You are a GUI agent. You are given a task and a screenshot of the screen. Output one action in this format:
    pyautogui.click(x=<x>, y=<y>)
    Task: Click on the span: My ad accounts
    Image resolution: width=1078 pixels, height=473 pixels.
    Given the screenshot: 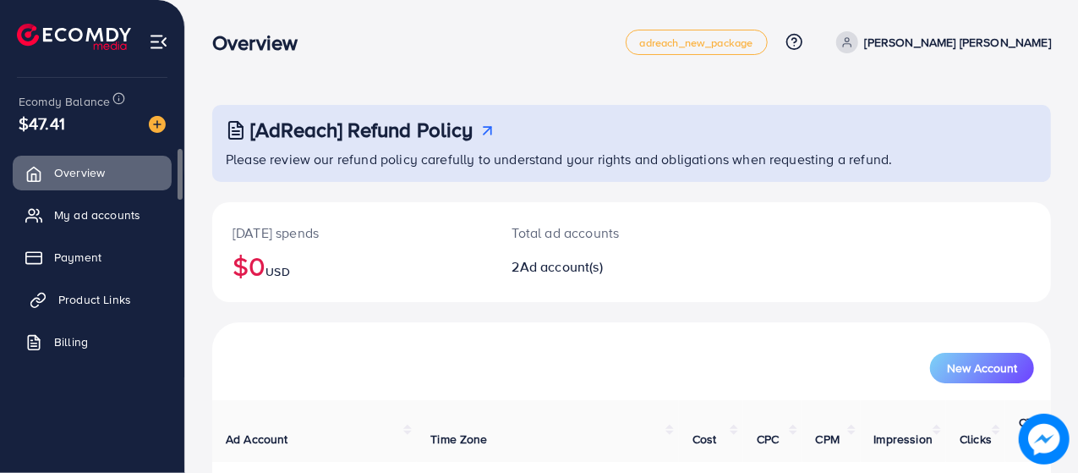 What is the action you would take?
    pyautogui.click(x=97, y=215)
    